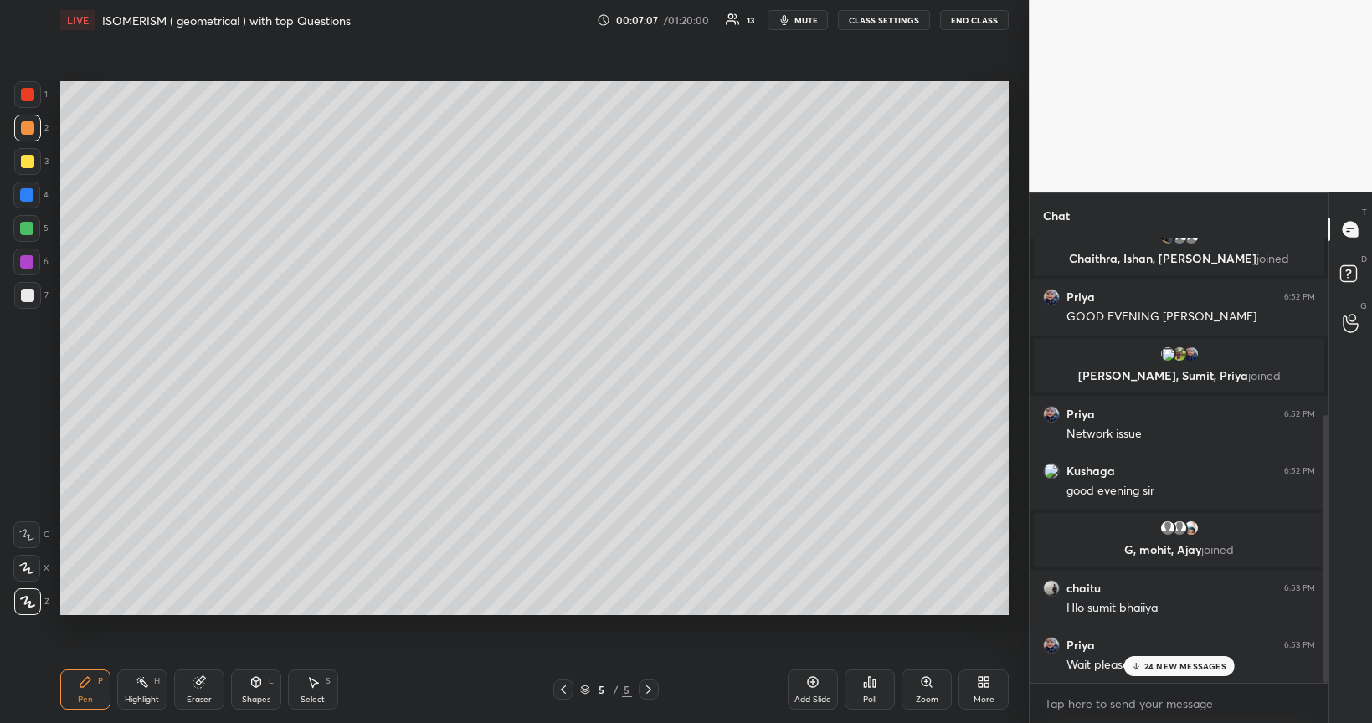  I want to click on div: Zoom, so click(926, 700).